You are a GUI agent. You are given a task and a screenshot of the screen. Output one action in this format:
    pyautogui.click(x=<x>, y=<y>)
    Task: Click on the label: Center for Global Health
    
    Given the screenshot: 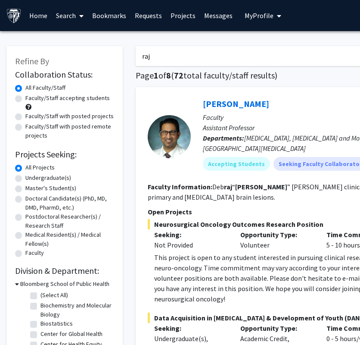 What is the action you would take?
    pyautogui.click(x=72, y=333)
    